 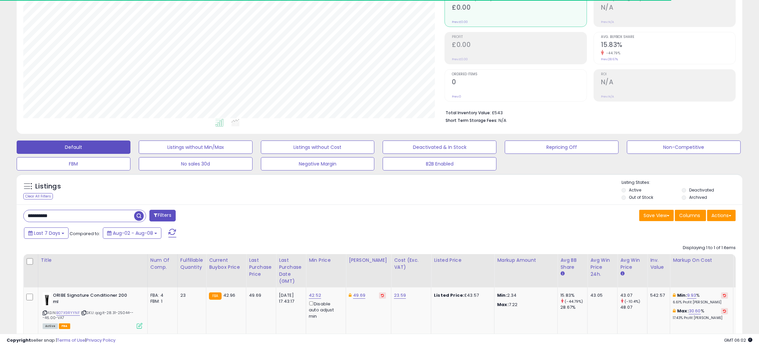 What do you see at coordinates (690, 215) in the screenshot?
I see `button: Columns` at bounding box center [690, 215].